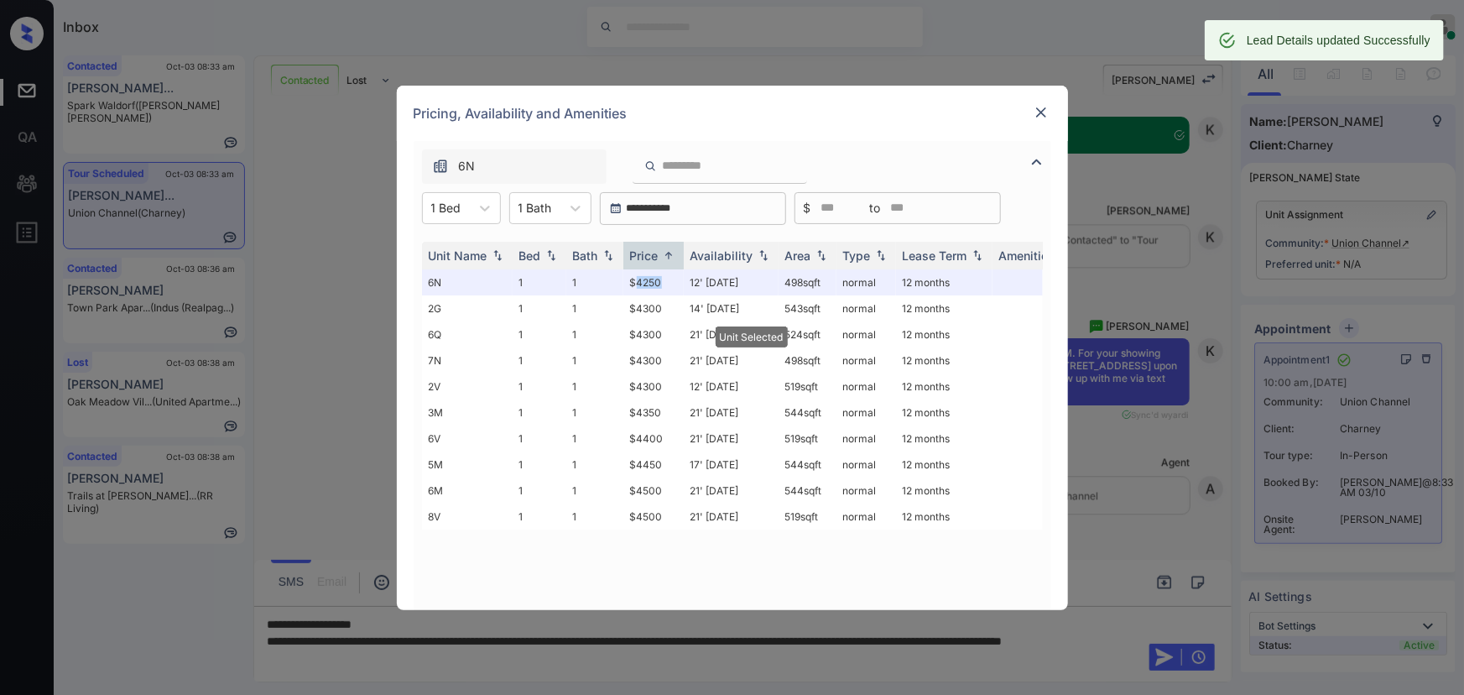 The image size is (1464, 695). I want to click on td: $4250, so click(653, 282).